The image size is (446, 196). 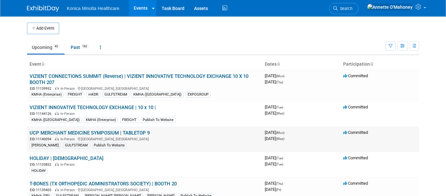 What do you see at coordinates (42, 189) in the screenshot?
I see `span: EID: 11139403` at bounding box center [42, 189].